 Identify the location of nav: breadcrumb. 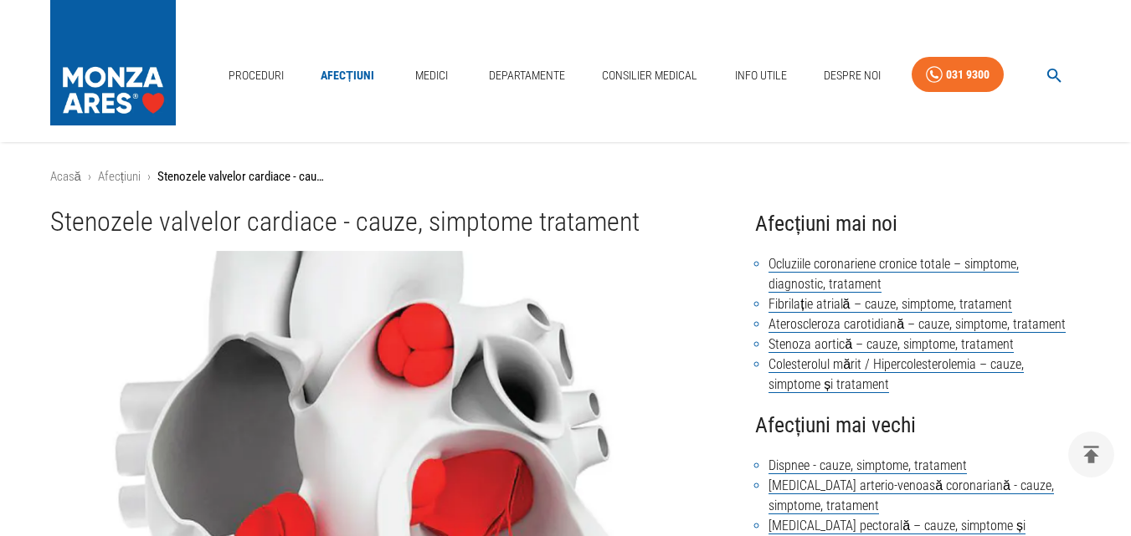
(566, 177).